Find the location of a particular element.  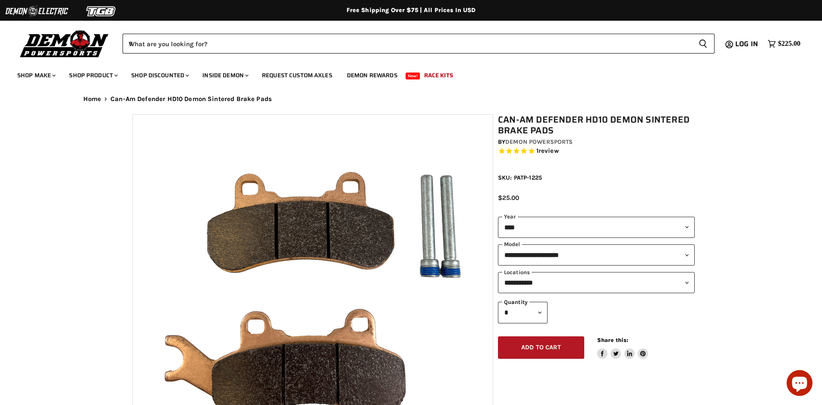

span: Log in is located at coordinates (746, 44).